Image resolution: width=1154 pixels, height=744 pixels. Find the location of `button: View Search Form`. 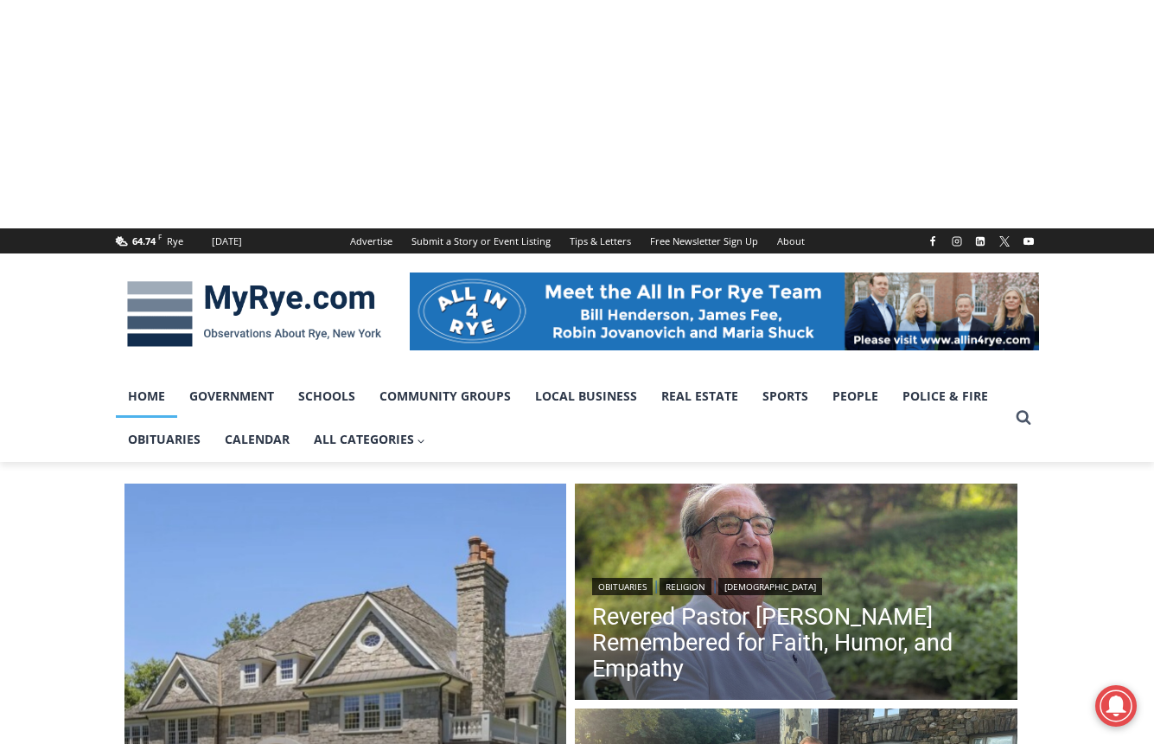

button: View Search Form is located at coordinates (1024, 418).